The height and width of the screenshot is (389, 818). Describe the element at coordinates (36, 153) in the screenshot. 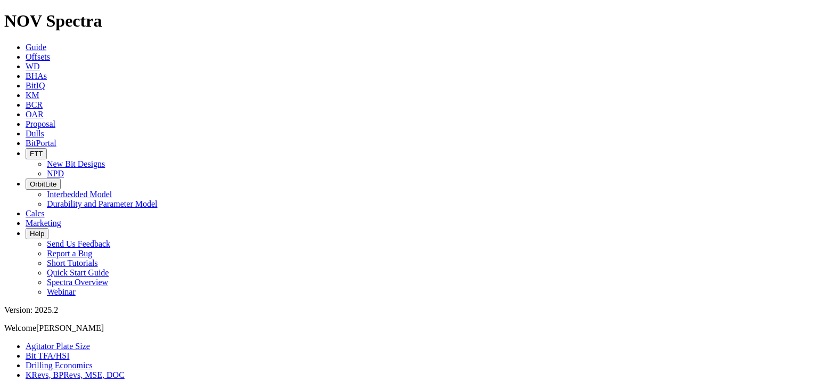

I see `span: FTT` at that location.